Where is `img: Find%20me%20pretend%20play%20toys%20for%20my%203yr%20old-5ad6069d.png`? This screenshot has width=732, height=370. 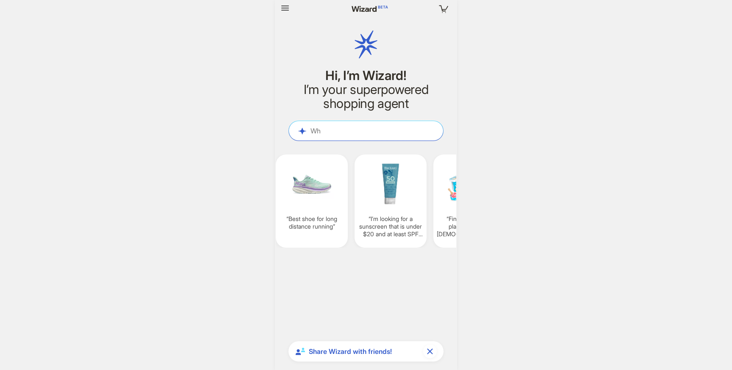 img: Find%20me%20pretend%20play%20toys%20for%20my%203yr%20old-5ad6069d.png is located at coordinates (469, 184).